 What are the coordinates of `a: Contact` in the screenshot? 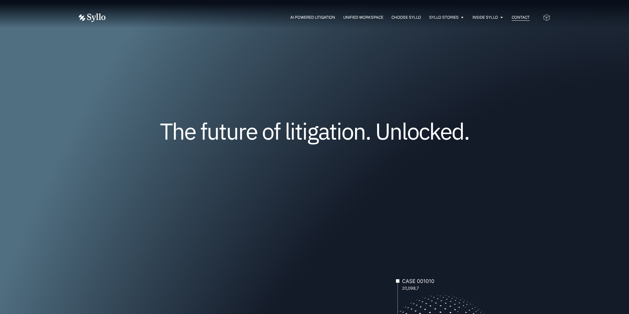 It's located at (521, 17).